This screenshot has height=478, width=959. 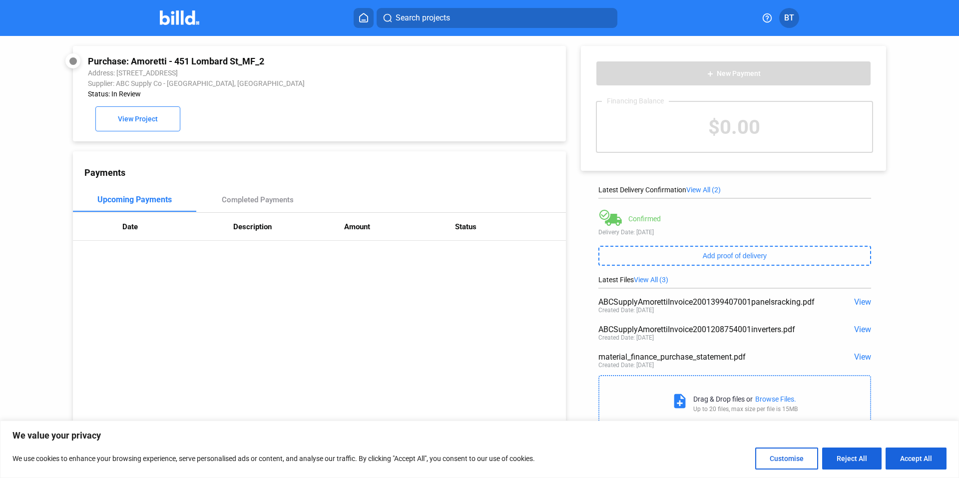 I want to click on div: Financing Balance, so click(x=635, y=101).